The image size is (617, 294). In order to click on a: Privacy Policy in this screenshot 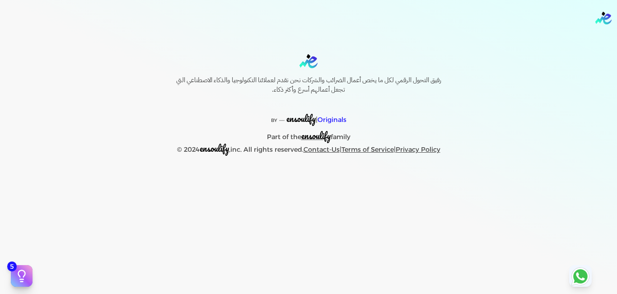, I will do `click(418, 150)`.